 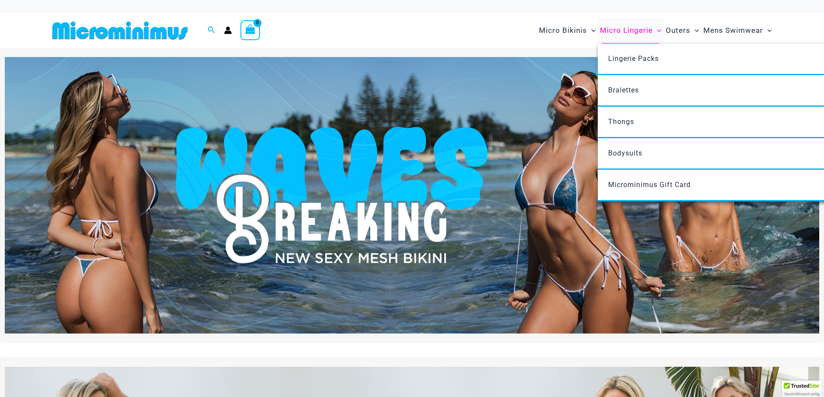 What do you see at coordinates (802, 389) in the screenshot?
I see `div: TrustedSite Certified` at bounding box center [802, 389].